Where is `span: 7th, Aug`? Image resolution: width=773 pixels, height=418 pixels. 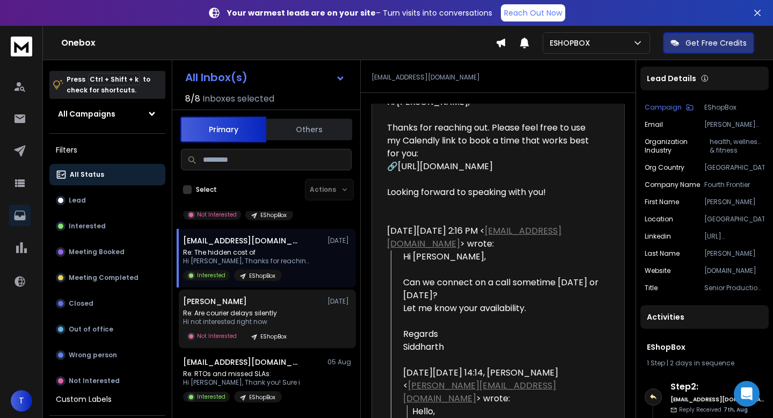
span: 7th, Aug is located at coordinates (735, 409).